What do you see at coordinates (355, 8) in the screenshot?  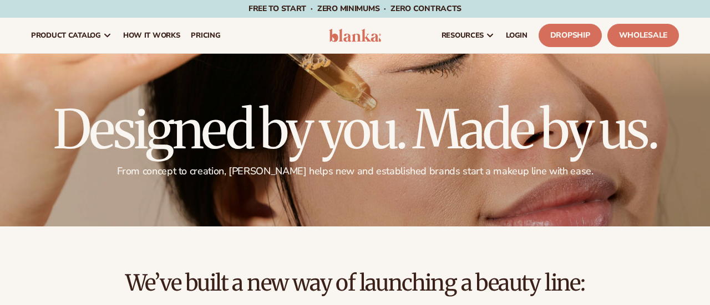 I see `span: Free to start · ZERO minimums · ZERO contracts` at bounding box center [355, 8].